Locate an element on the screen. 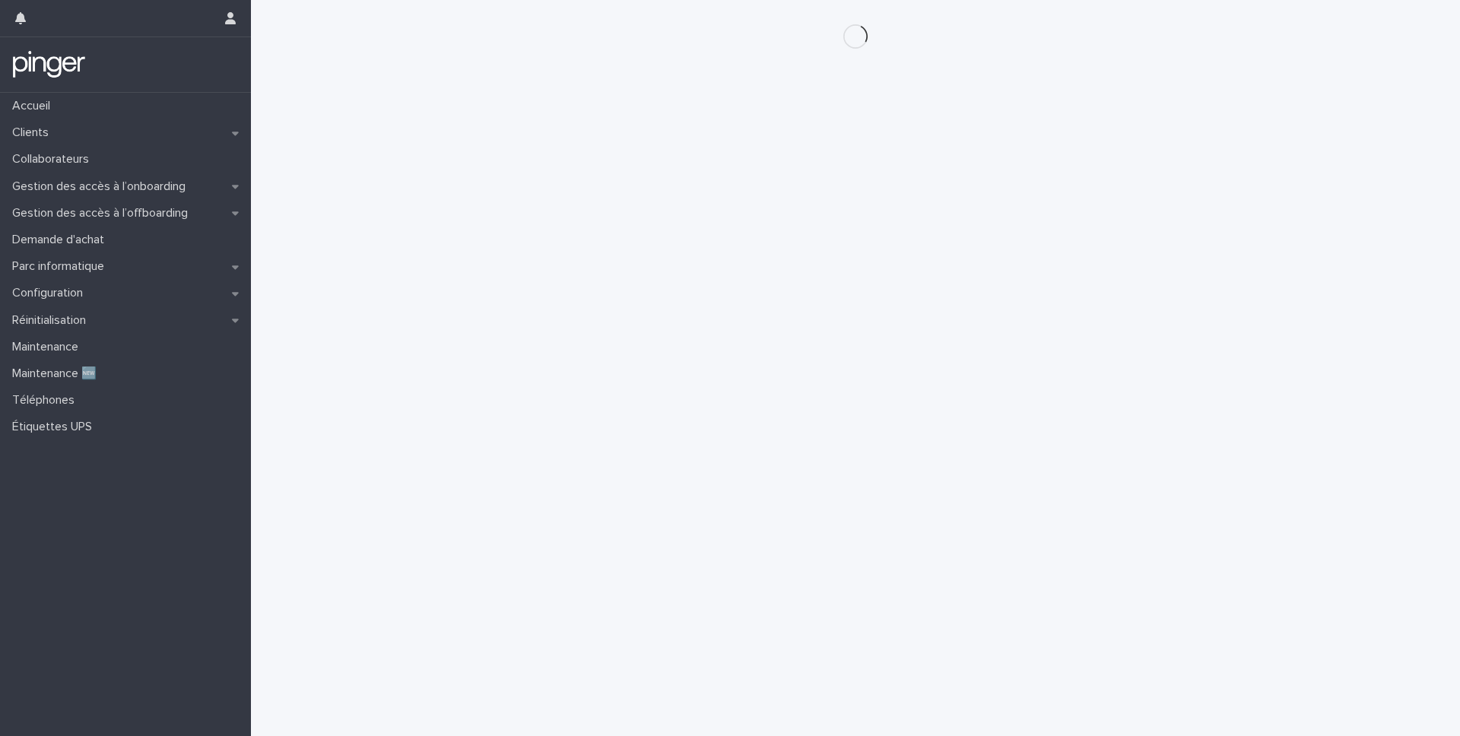  p: Collaborateurs is located at coordinates (53, 159).